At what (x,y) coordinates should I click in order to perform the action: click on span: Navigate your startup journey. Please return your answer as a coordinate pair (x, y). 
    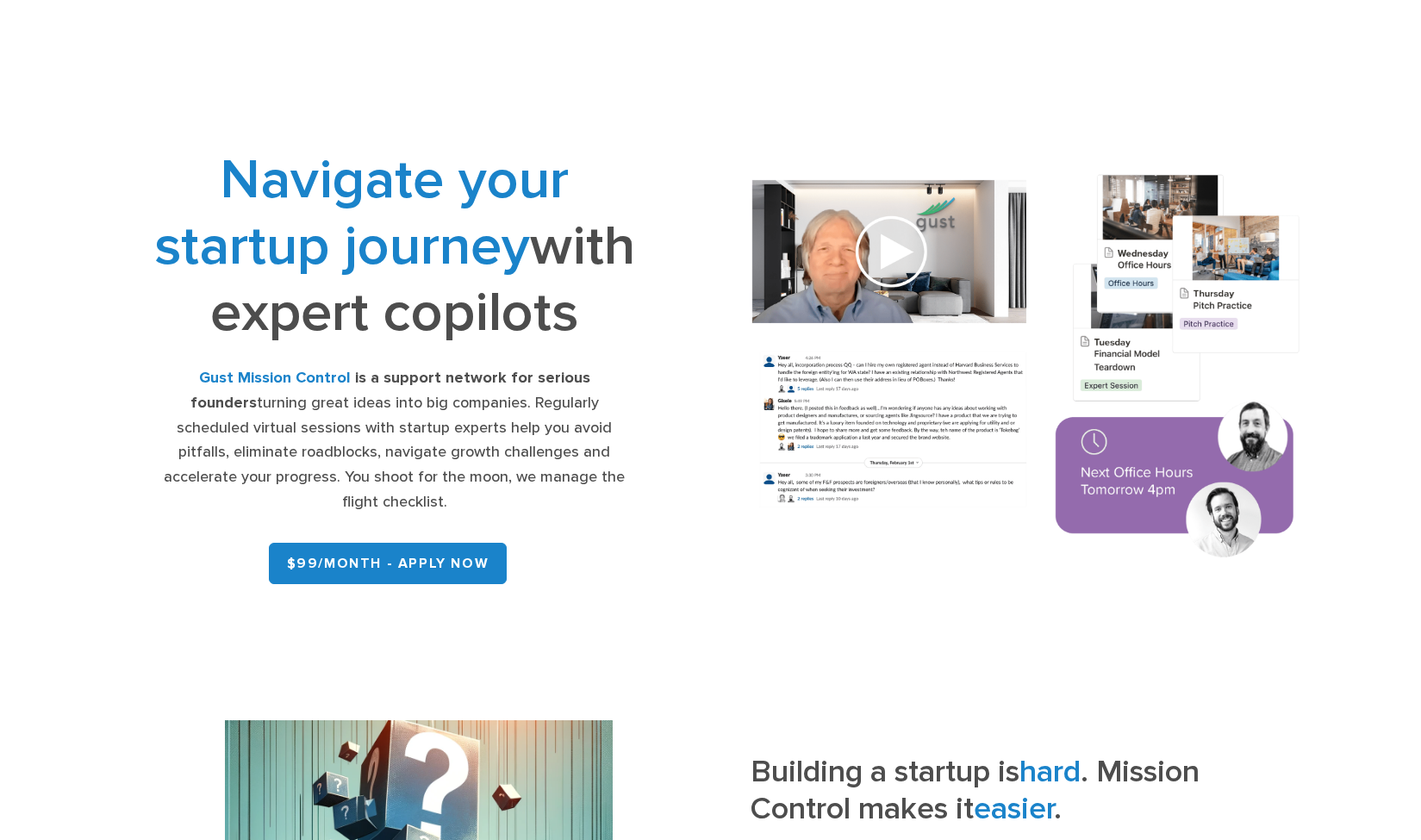
    Looking at the image, I should click on (362, 213).